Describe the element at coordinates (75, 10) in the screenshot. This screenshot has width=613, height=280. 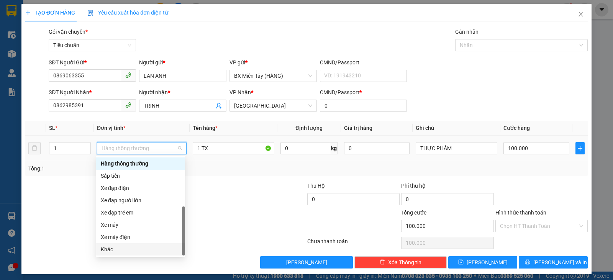
I see `span: Nhận:` at that location.